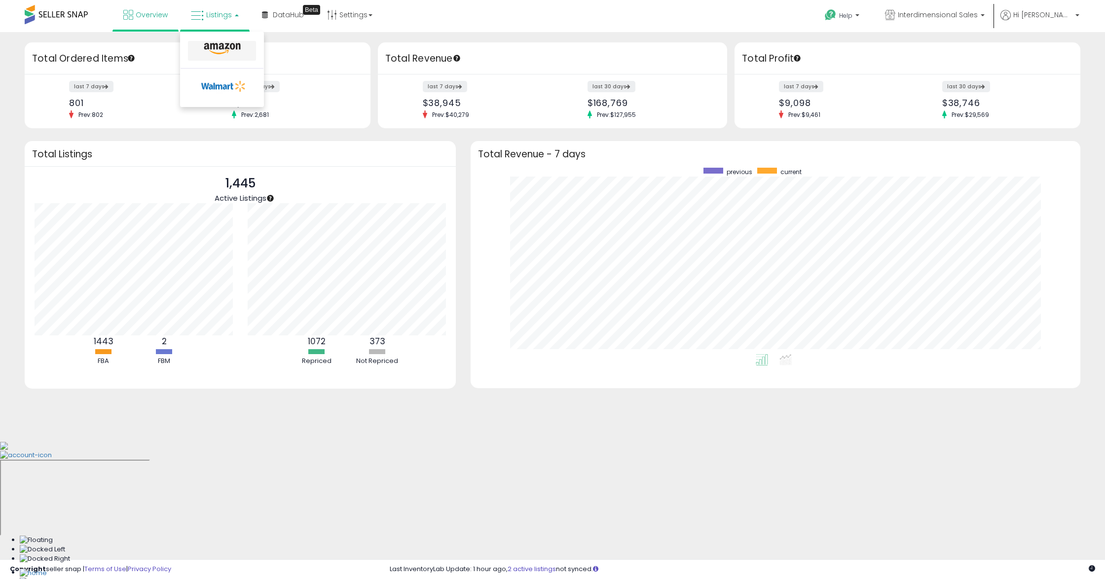 The width and height of the screenshot is (1105, 579). I want to click on span: Prev: $9,461, so click(804, 114).